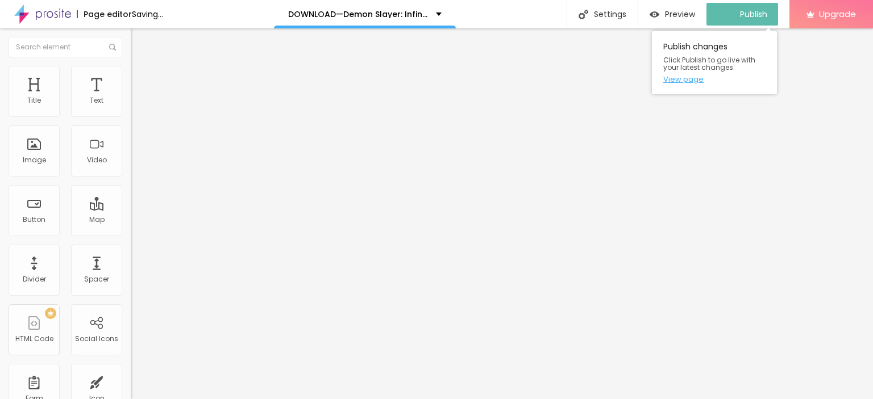 The height and width of the screenshot is (399, 873). I want to click on input: Search element, so click(65, 47).